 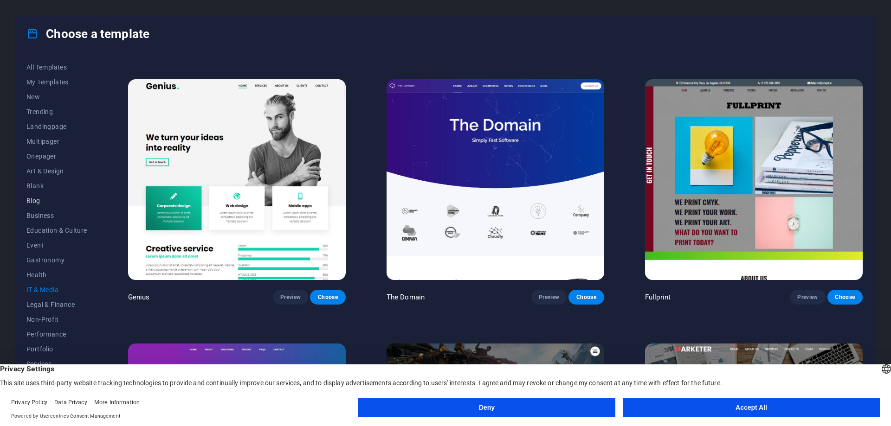 I want to click on button: Non-Profit, so click(x=57, y=320).